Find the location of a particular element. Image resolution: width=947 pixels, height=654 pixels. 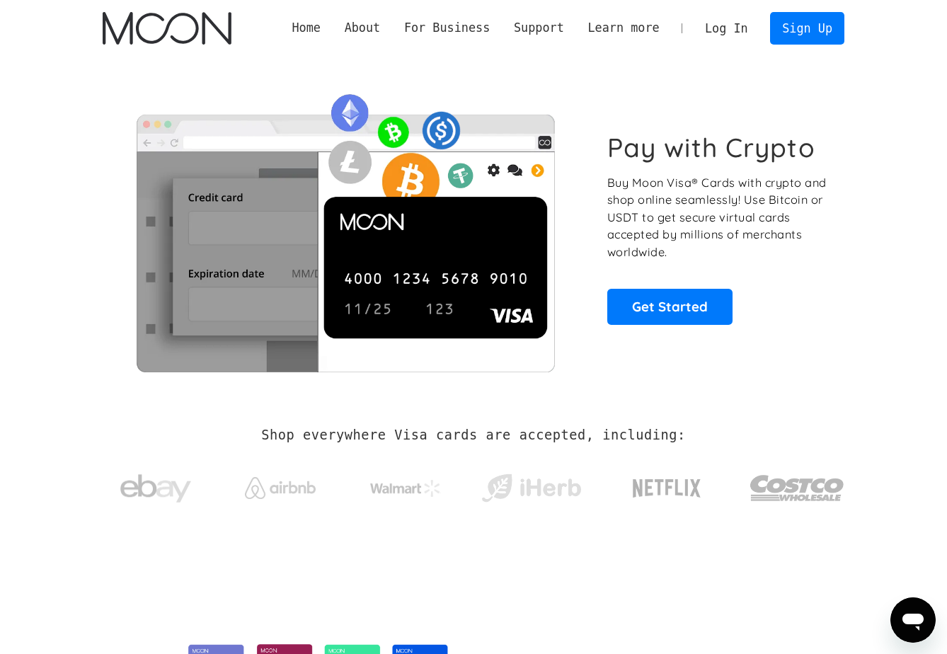

img: Walmart is located at coordinates (405, 488).